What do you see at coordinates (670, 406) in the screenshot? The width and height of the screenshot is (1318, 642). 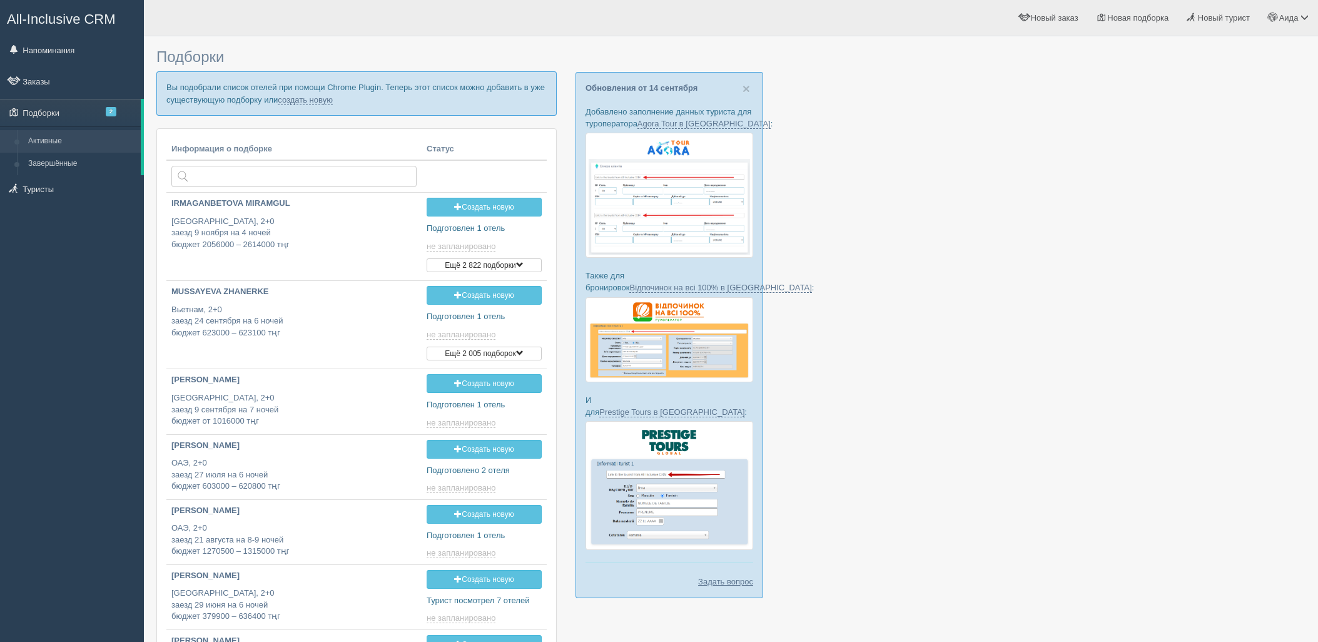 I see `p: И для :` at bounding box center [670, 406].